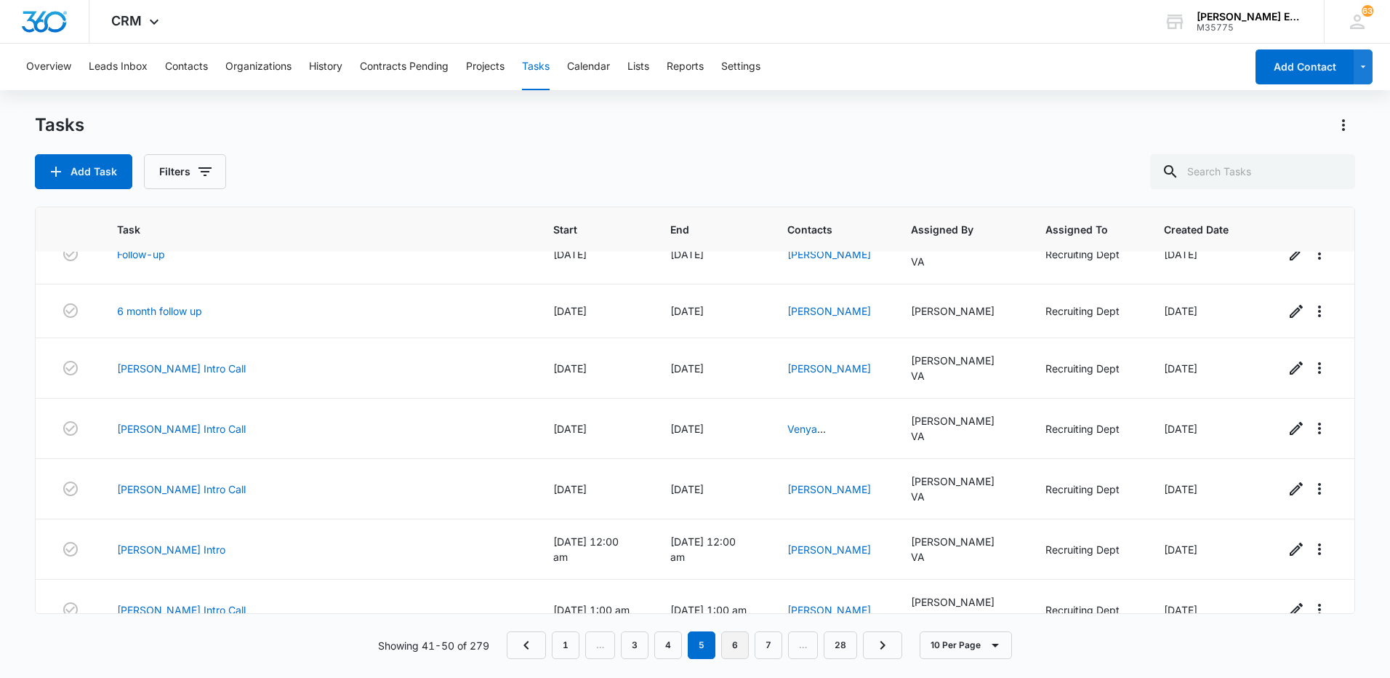 Image resolution: width=1390 pixels, height=678 pixels. I want to click on p: Showing 41-50 of 279, so click(433, 645).